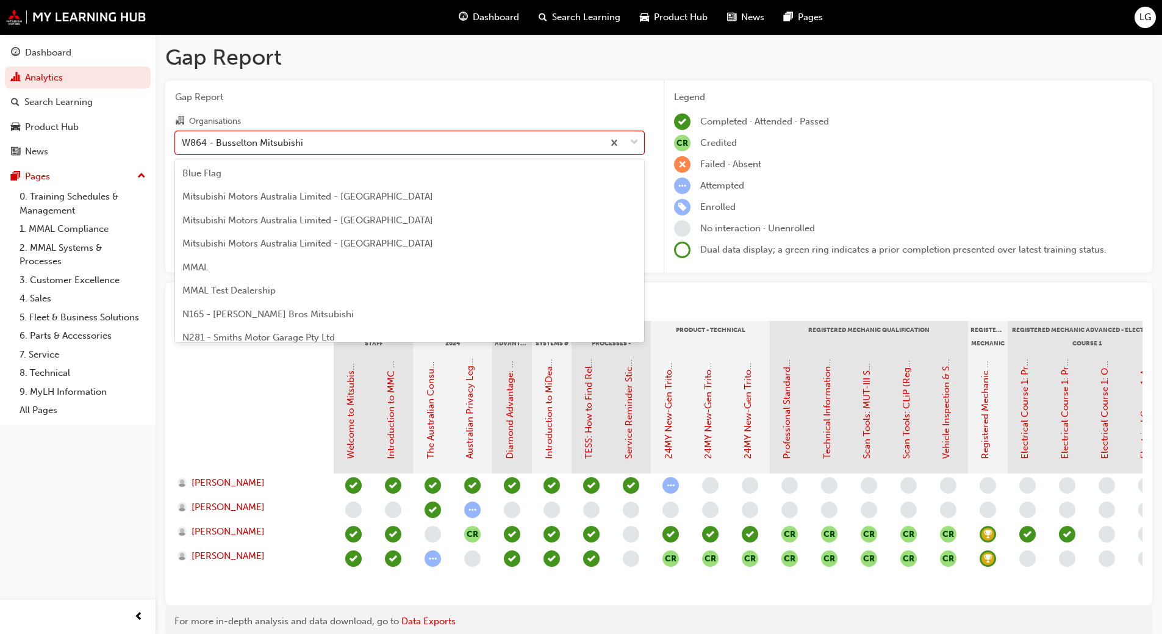  I want to click on span: Attempted, so click(722, 185).